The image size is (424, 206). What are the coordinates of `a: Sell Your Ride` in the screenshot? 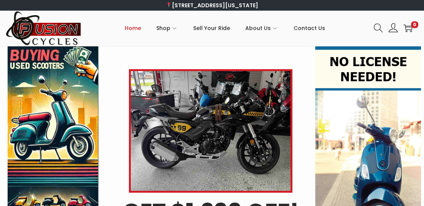 It's located at (211, 28).